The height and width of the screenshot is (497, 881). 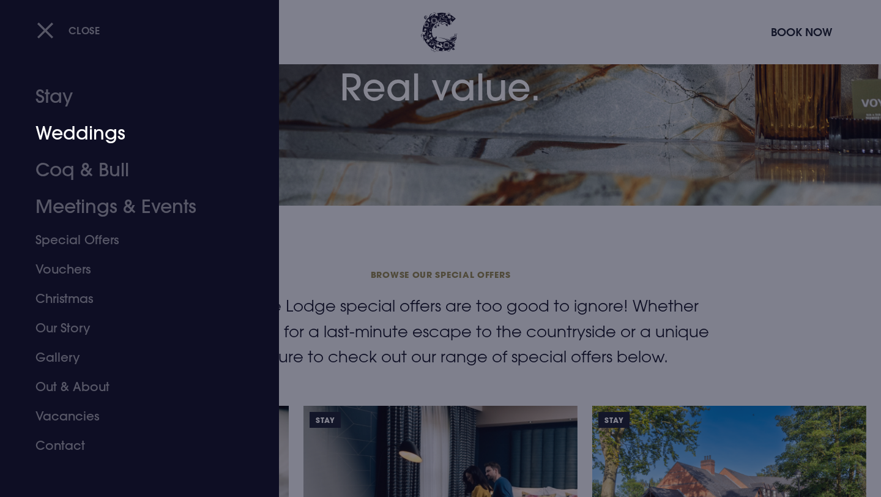 I want to click on a: Meetings & Events, so click(x=132, y=207).